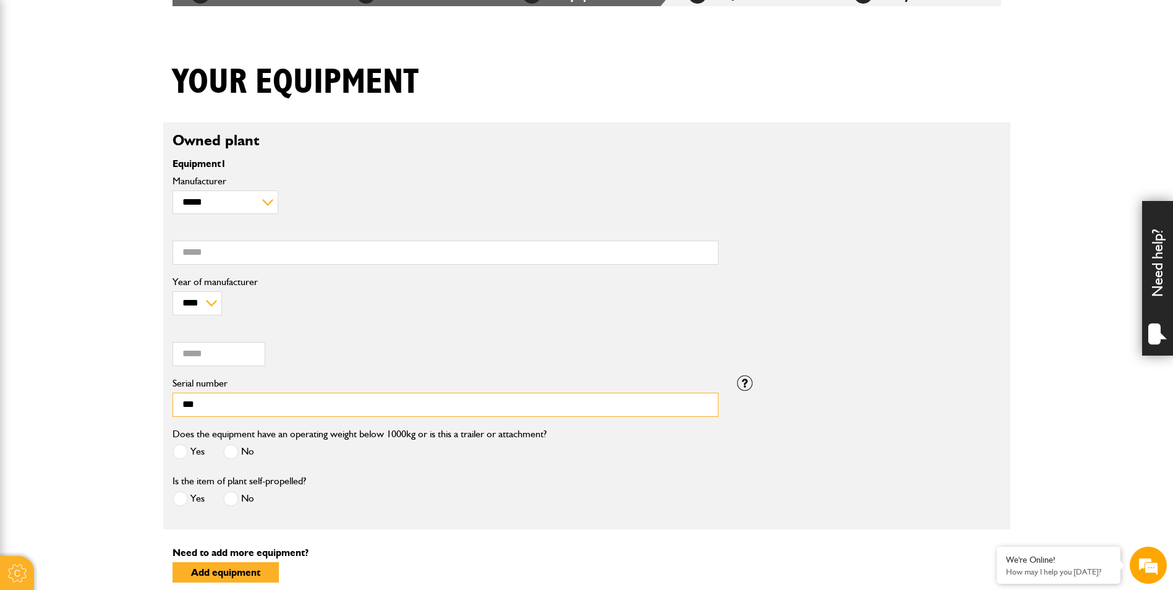  What do you see at coordinates (1059, 560) in the screenshot?
I see `div: We're Online!` at bounding box center [1059, 560].